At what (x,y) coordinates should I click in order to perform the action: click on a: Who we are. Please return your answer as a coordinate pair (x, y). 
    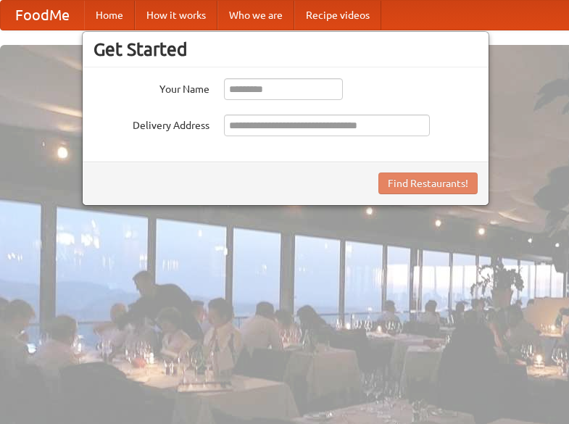
    Looking at the image, I should click on (256, 15).